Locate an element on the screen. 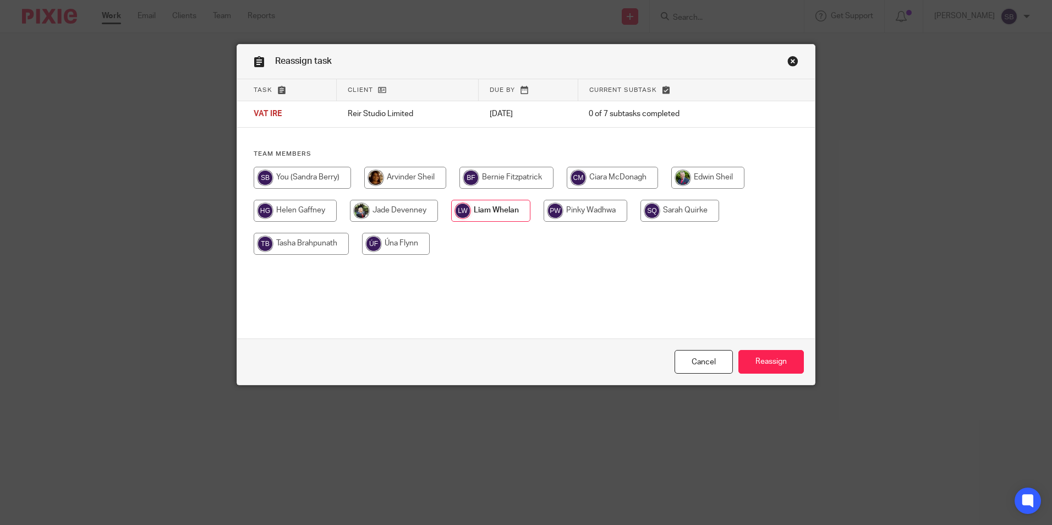  span: Due by is located at coordinates (502, 90).